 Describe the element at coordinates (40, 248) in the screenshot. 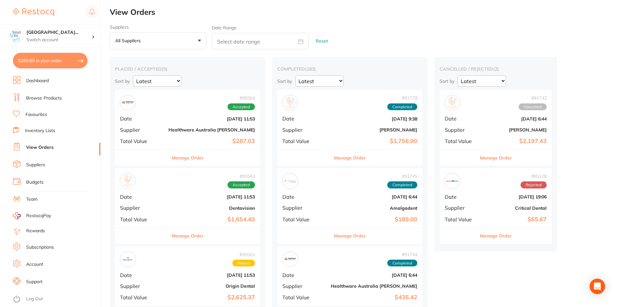

I see `a: Subscriptions` at that location.